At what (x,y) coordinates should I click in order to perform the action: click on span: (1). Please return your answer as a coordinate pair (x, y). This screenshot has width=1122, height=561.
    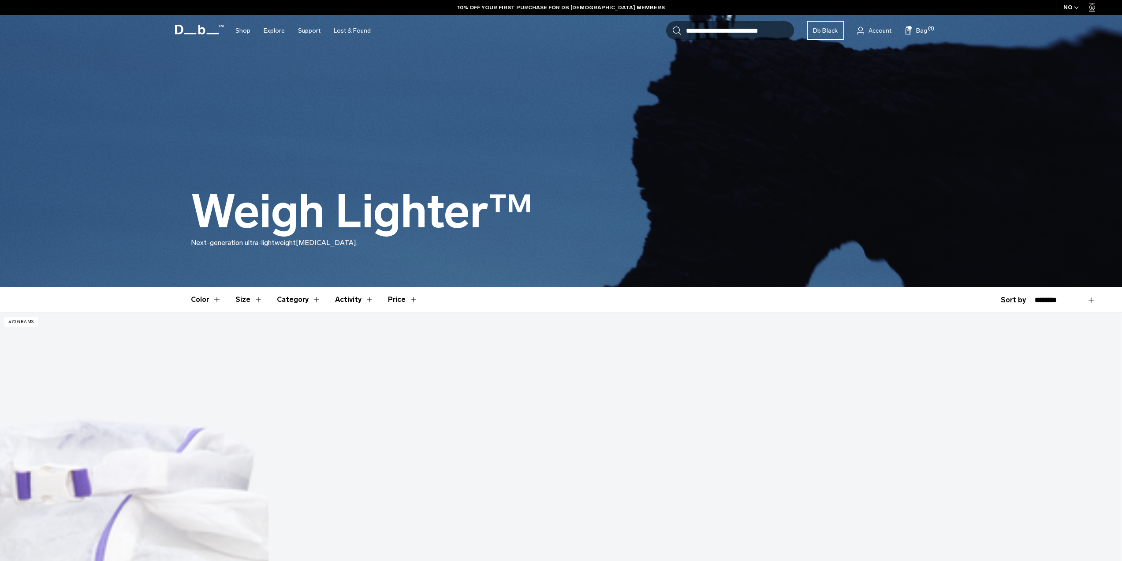
    Looking at the image, I should click on (932, 29).